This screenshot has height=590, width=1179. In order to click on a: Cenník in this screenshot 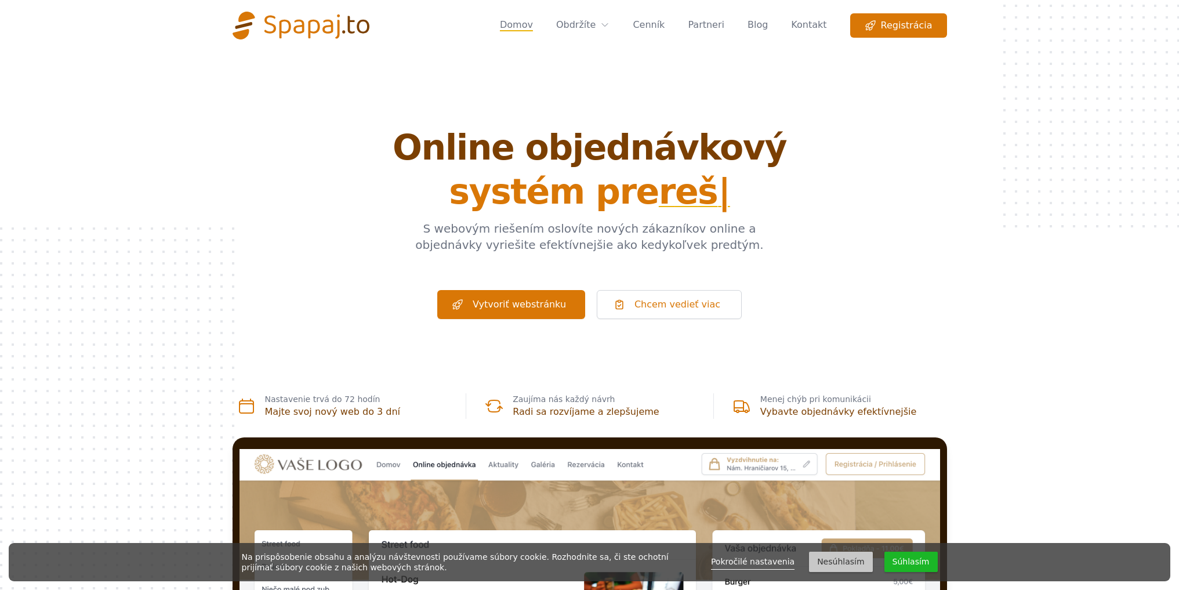, I will do `click(649, 26)`.